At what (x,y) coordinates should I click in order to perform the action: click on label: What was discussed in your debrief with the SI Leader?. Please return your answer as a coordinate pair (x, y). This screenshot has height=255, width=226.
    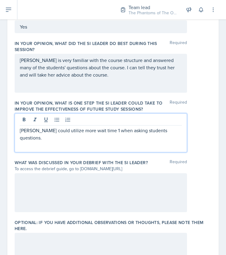
    Looking at the image, I should click on (81, 163).